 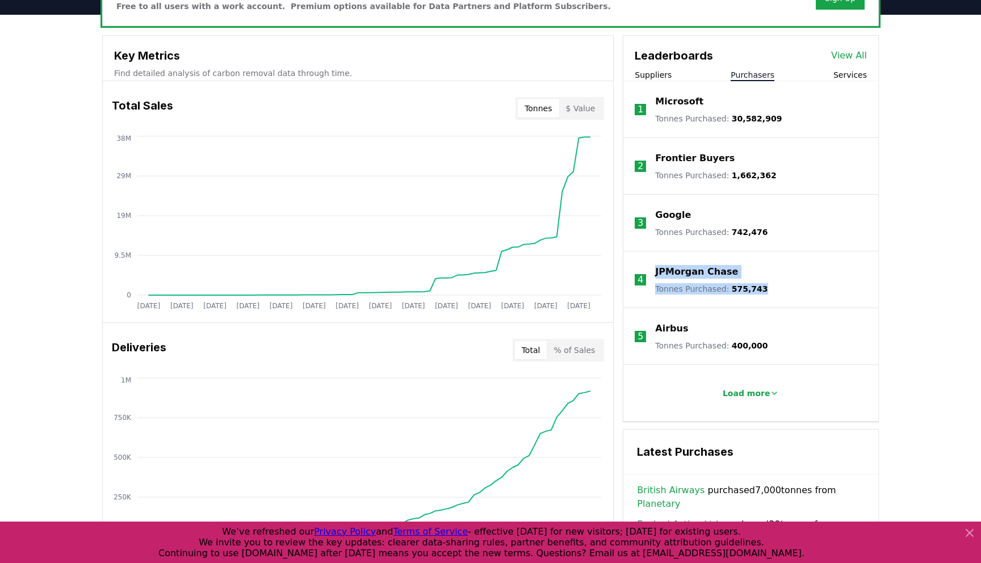 I want to click on span: 1,662,362, so click(x=754, y=176).